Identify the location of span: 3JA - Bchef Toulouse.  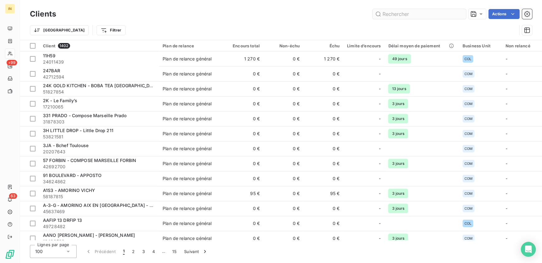
(66, 145).